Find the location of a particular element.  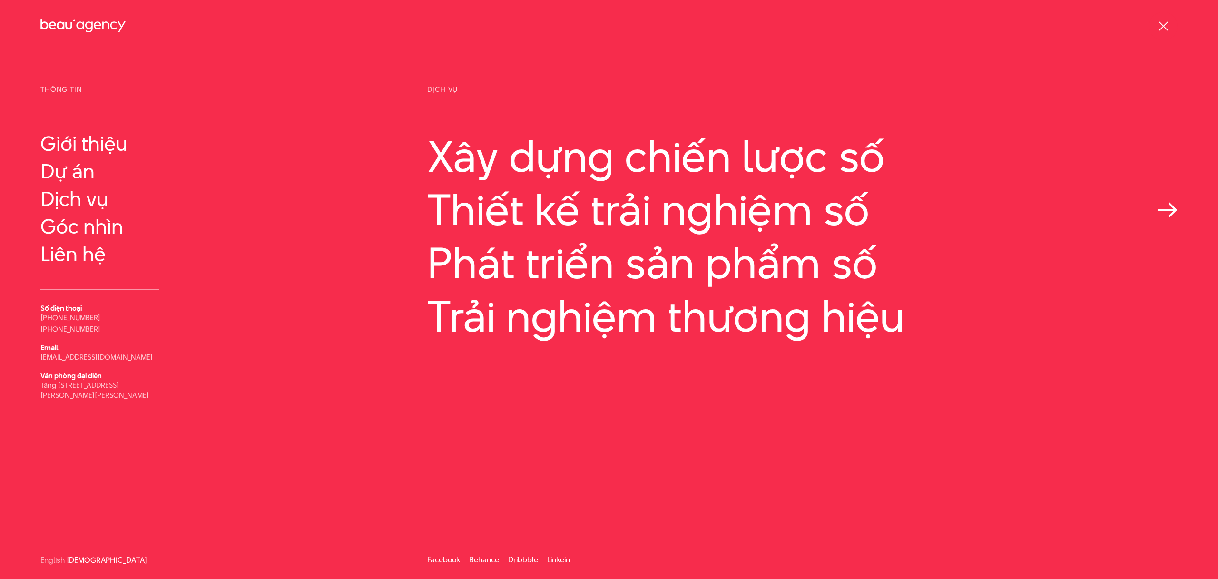

a: Liên hệ is located at coordinates (100, 254).